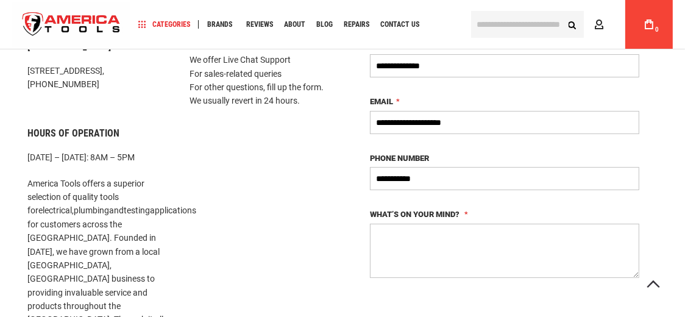 The image size is (685, 317). I want to click on a: Contact Us, so click(400, 24).